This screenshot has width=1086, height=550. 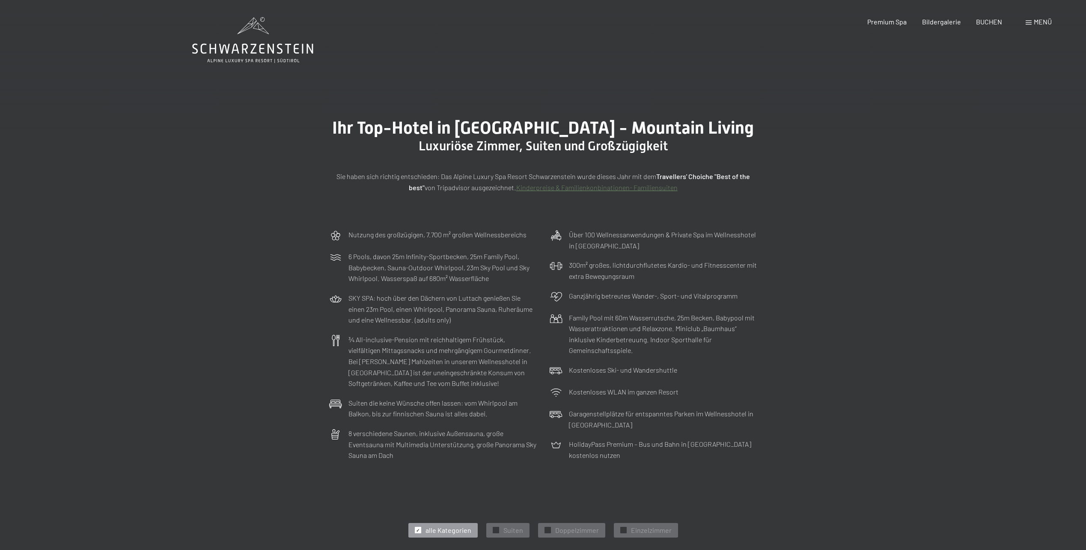 What do you see at coordinates (989, 21) in the screenshot?
I see `span: BUCHEN` at bounding box center [989, 21].